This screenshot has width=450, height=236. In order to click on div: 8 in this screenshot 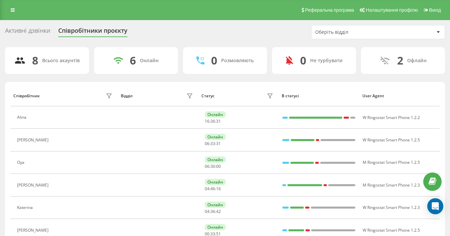, I will do `click(35, 61)`.